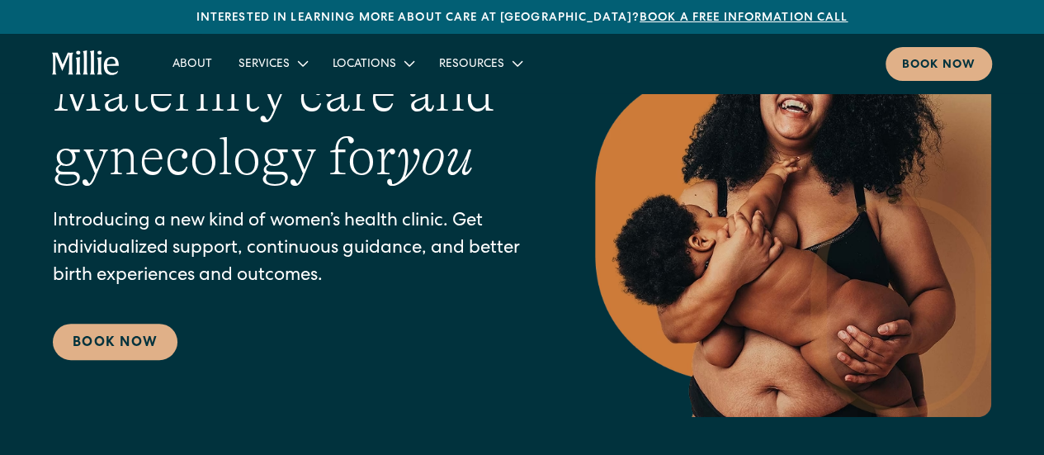 The width and height of the screenshot is (1044, 455). Describe the element at coordinates (938, 64) in the screenshot. I see `a: Book now` at that location.